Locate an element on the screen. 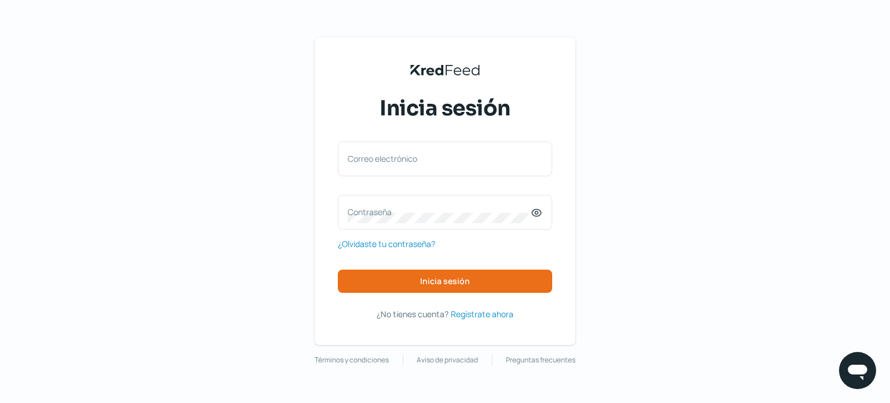 The image size is (890, 403). span: Términos y condiciones is located at coordinates (352, 360).